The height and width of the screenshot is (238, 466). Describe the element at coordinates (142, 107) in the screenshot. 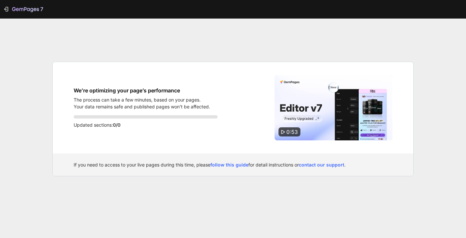

I see `p: Your data remains safe and published pages won’t be affected.` at that location.